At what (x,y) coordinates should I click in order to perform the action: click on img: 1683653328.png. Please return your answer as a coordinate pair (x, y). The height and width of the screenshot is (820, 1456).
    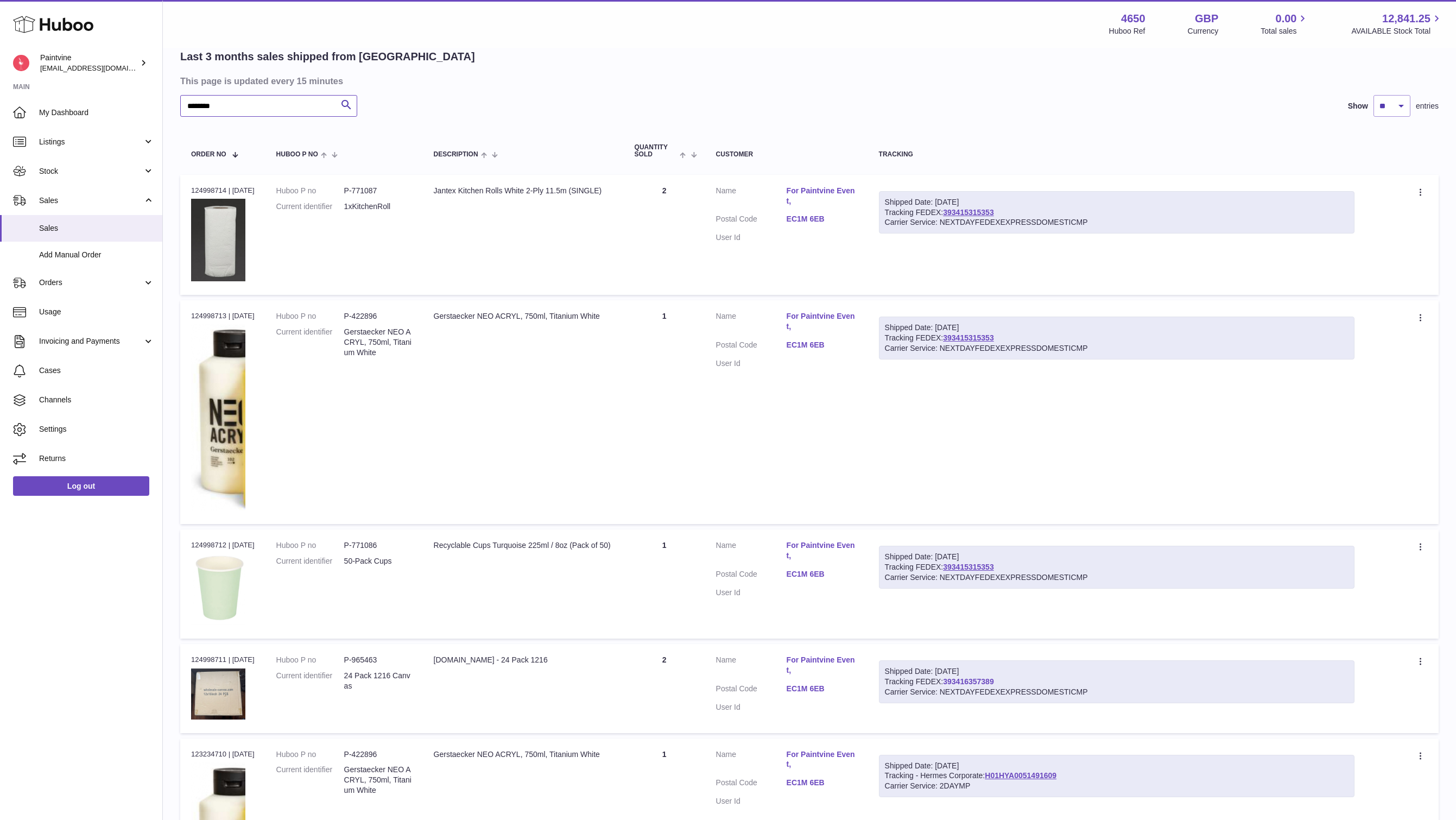
    Looking at the image, I should click on (219, 240).